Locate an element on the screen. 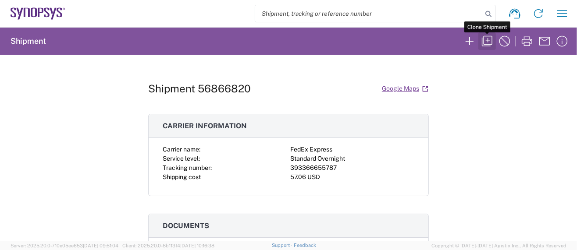 The image size is (577, 250). h1: Shipment 56866820 is located at coordinates (199, 89).